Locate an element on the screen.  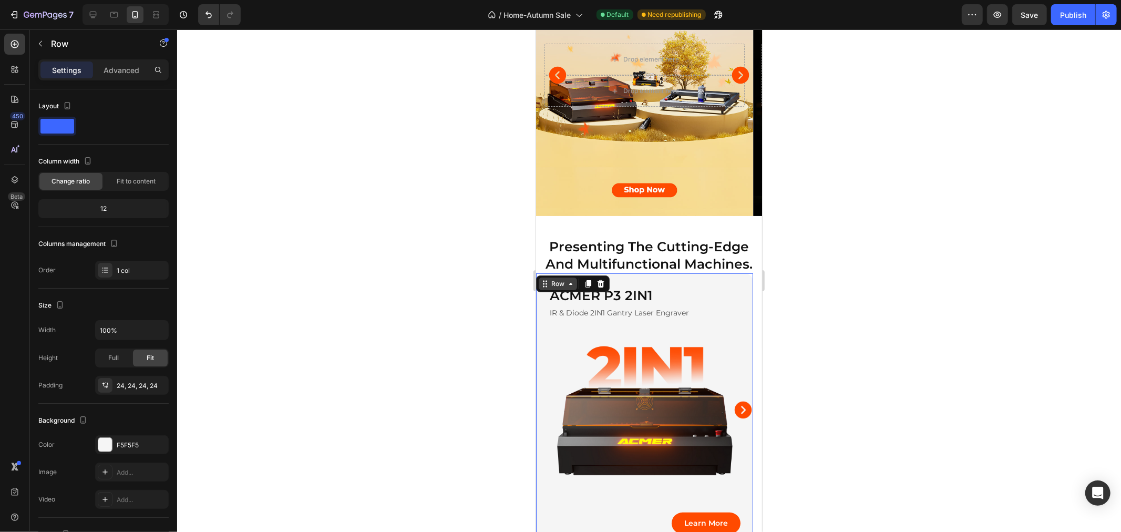
div: Width is located at coordinates (47, 330).